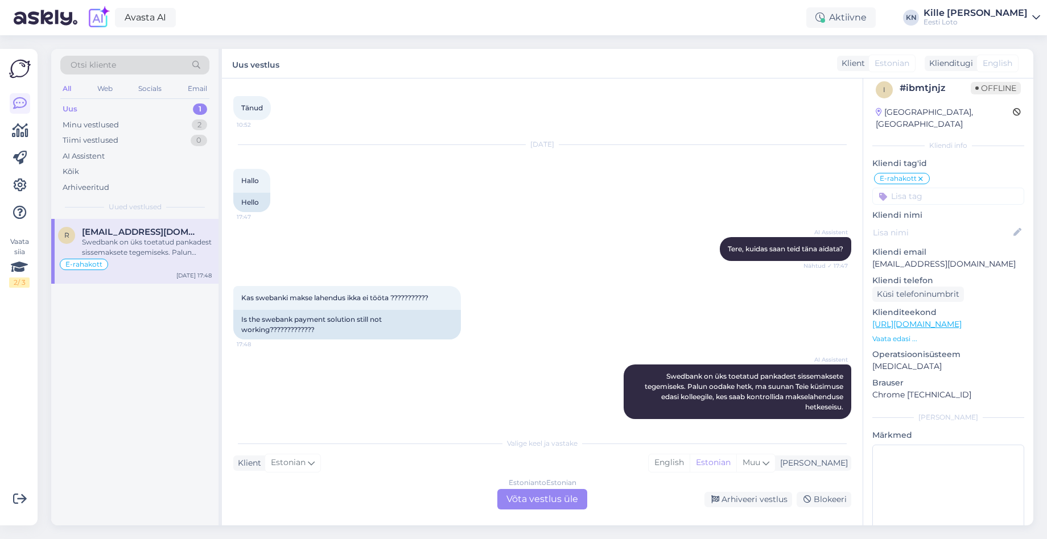 Image resolution: width=1047 pixels, height=539 pixels. What do you see at coordinates (713, 463) in the screenshot?
I see `div: Estonian` at bounding box center [713, 463].